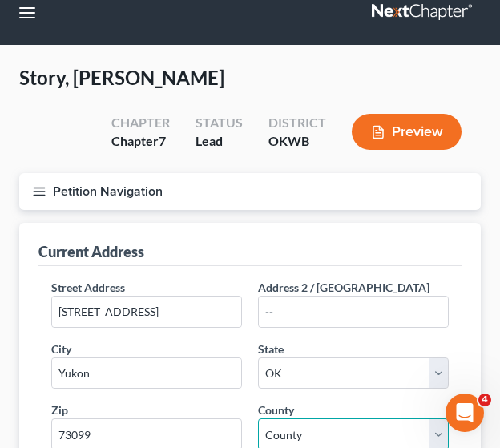  I want to click on div: OKWB, so click(297, 141).